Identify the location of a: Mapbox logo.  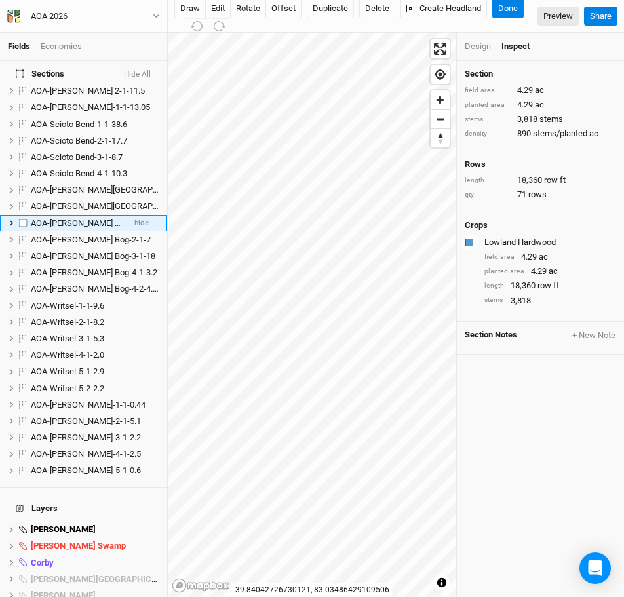
(200, 585).